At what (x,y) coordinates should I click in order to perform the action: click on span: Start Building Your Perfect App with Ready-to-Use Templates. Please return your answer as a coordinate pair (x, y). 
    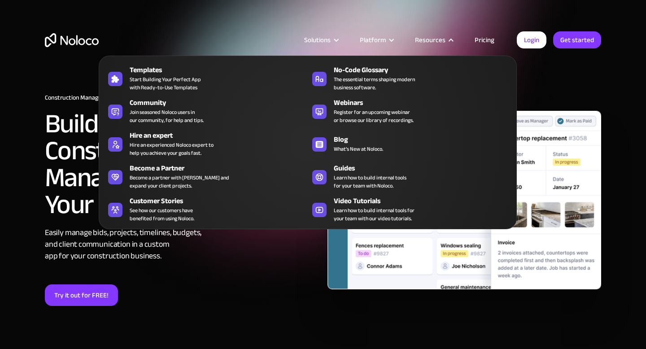
    Looking at the image, I should click on (165, 83).